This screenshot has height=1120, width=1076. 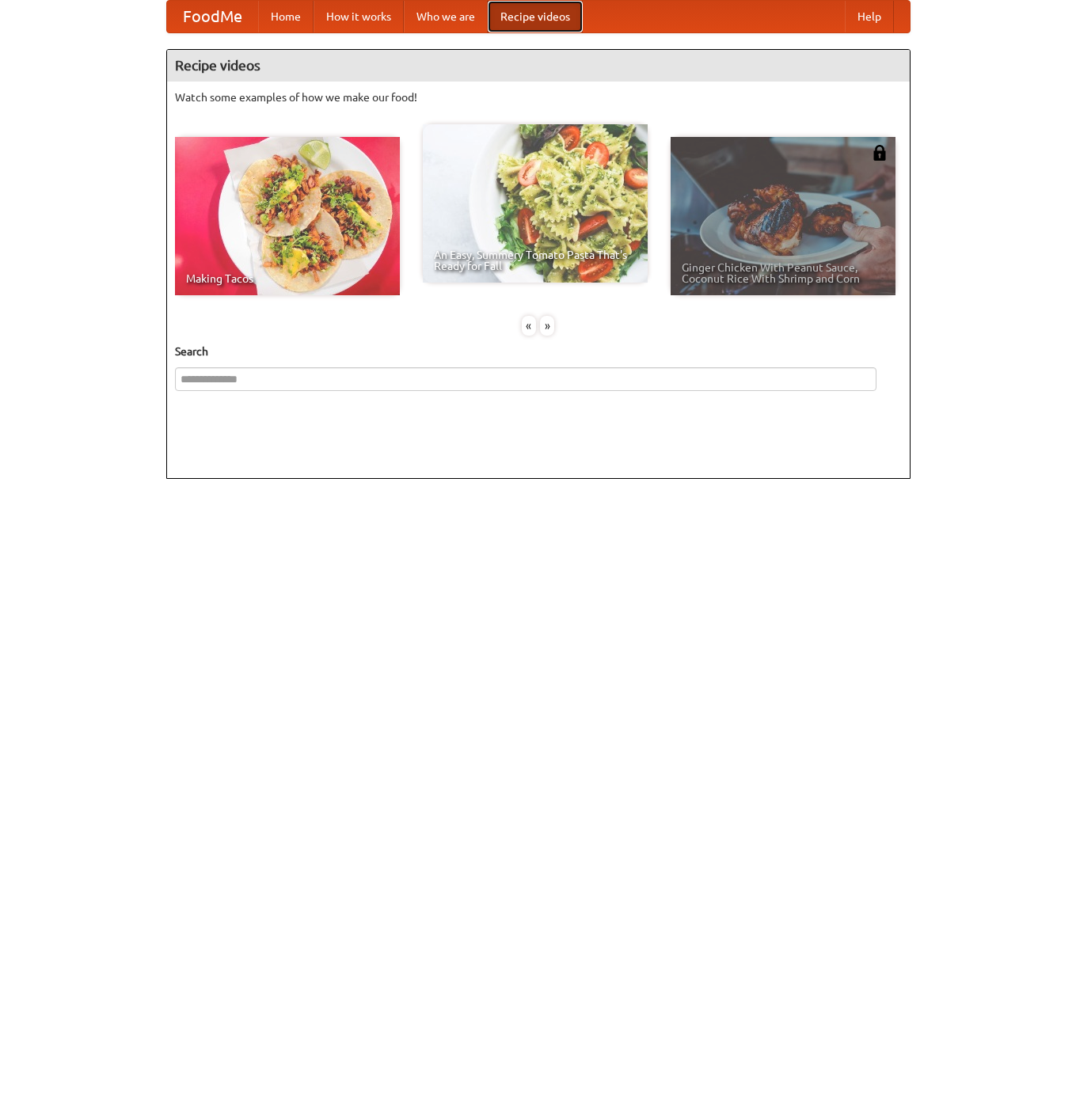 I want to click on span: An Easy, Summery Tomato Pasta That's Ready for Fall, so click(x=536, y=260).